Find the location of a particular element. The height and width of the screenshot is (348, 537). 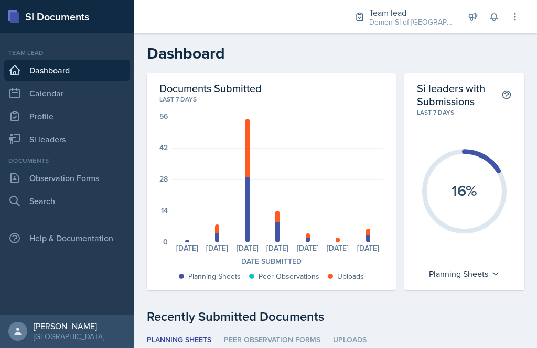

div: Recently Submitted Documents is located at coordinates (335, 317).